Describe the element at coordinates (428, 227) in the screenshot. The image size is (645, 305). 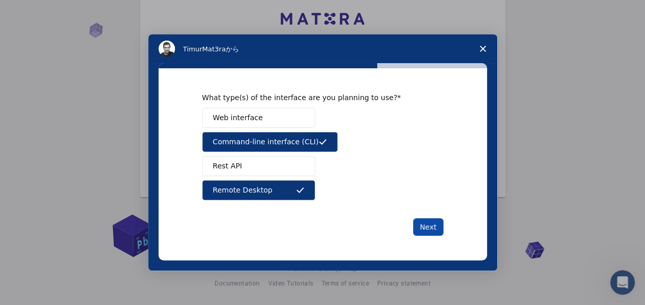
I see `button: Next` at that location.